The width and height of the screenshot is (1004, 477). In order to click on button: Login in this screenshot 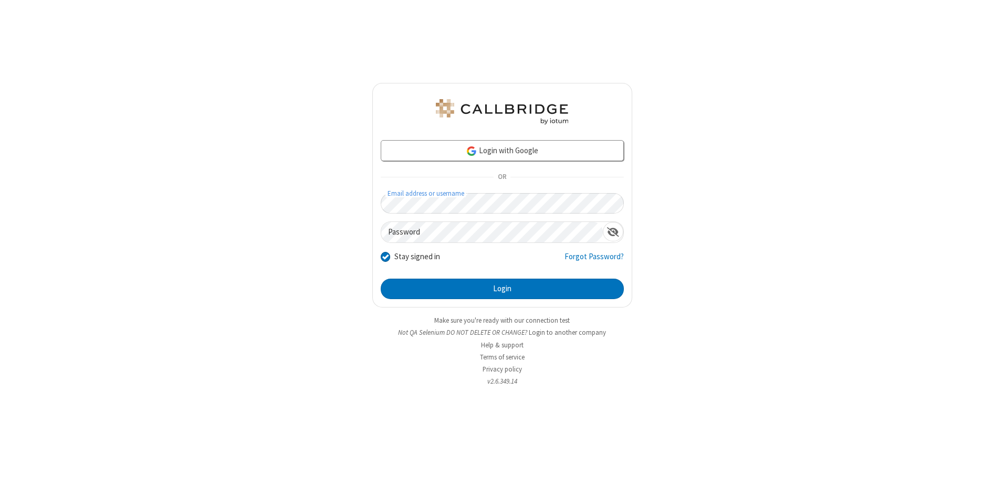, I will do `click(502, 289)`.